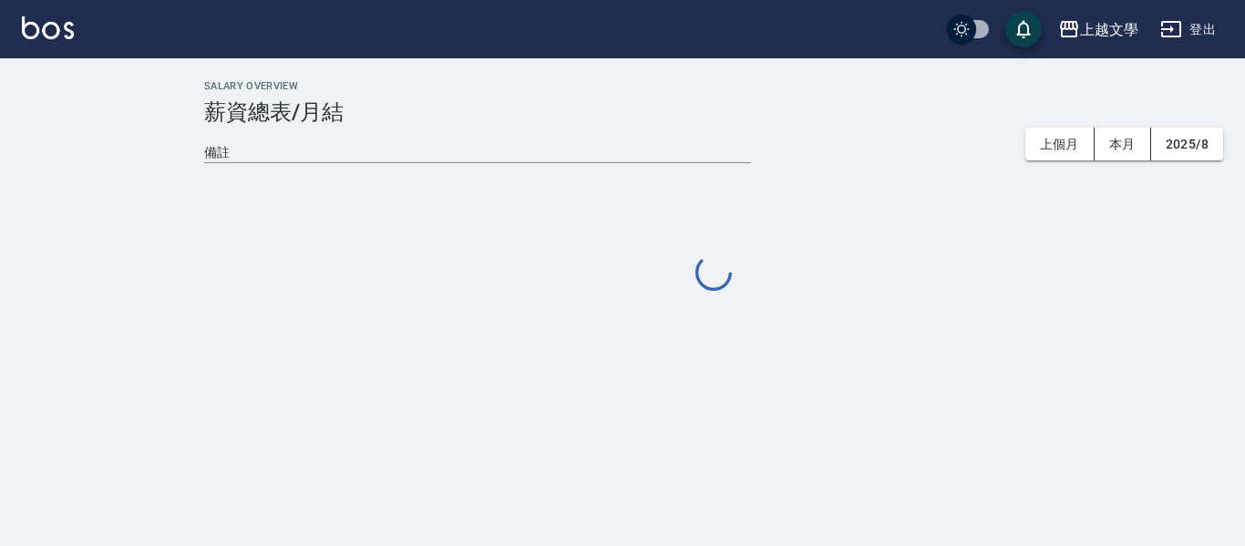  What do you see at coordinates (1186, 144) in the screenshot?
I see `button: 2025/8` at bounding box center [1186, 144].